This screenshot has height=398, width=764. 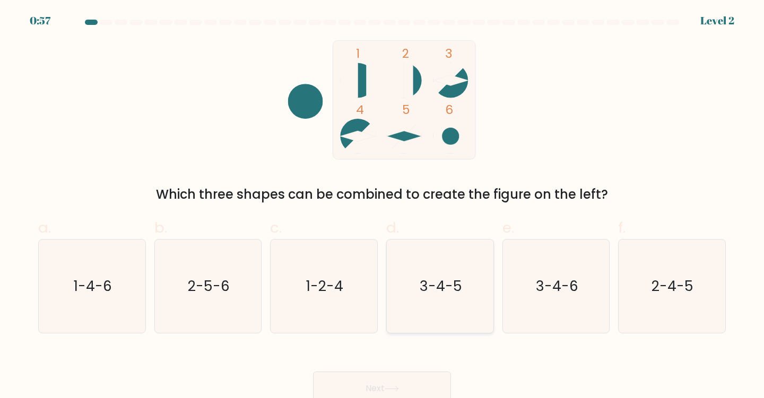 What do you see at coordinates (40, 21) in the screenshot?
I see `div: 0:57` at bounding box center [40, 21].